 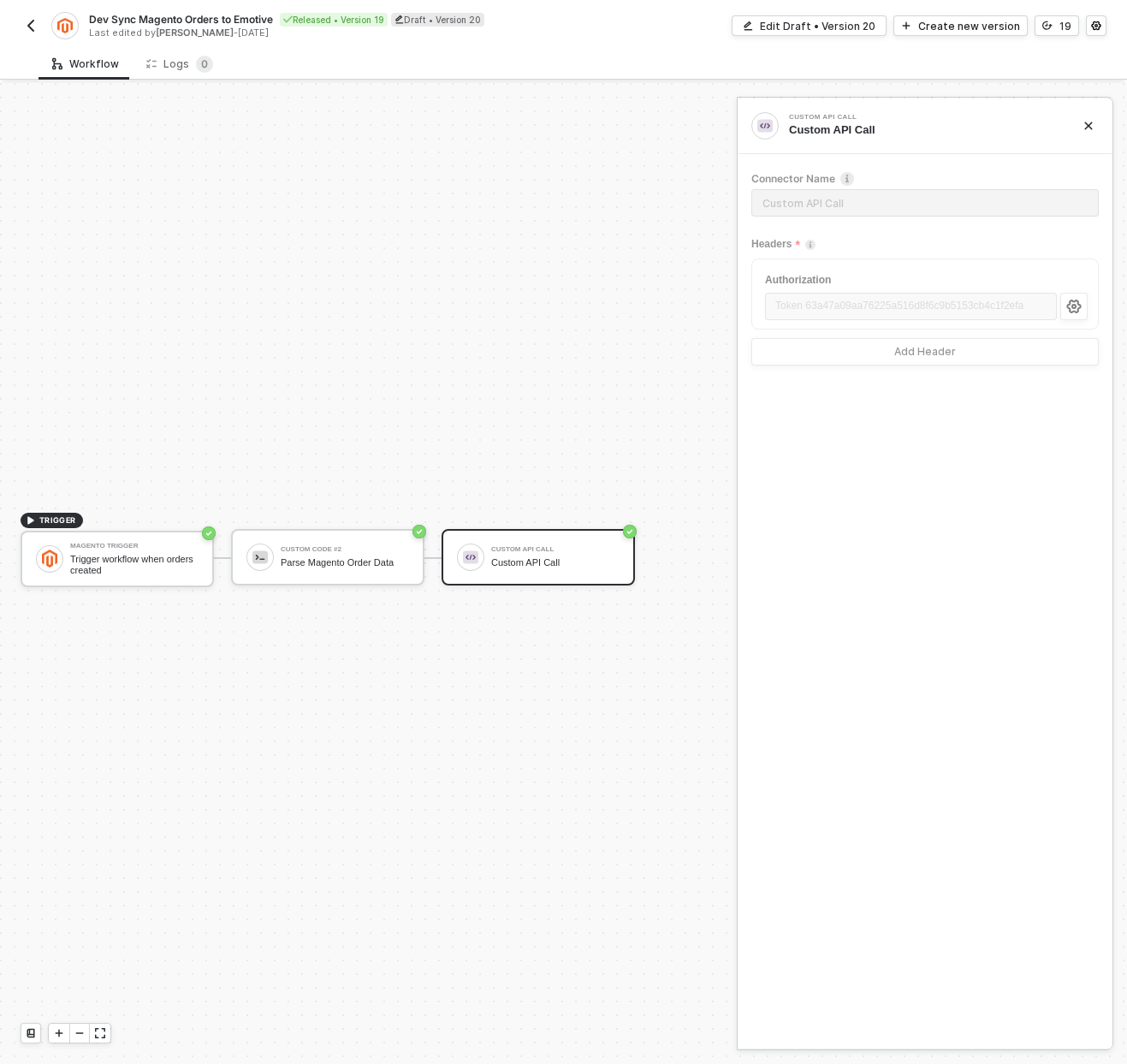 What do you see at coordinates (1047, 26) in the screenshot?
I see `span: icon-versioning` at bounding box center [1047, 26].